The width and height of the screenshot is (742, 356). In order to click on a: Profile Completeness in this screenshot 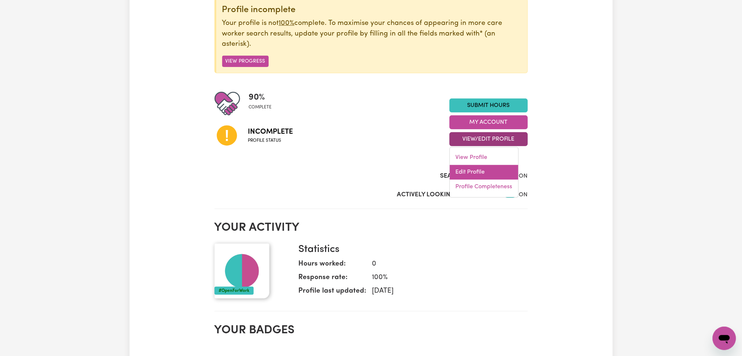, I will do `click(484, 187)`.